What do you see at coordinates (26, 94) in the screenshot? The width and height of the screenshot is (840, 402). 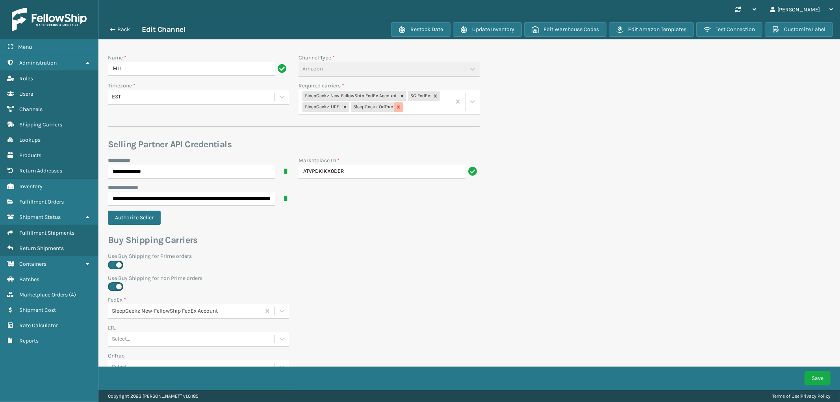 I see `span: Users` at bounding box center [26, 94].